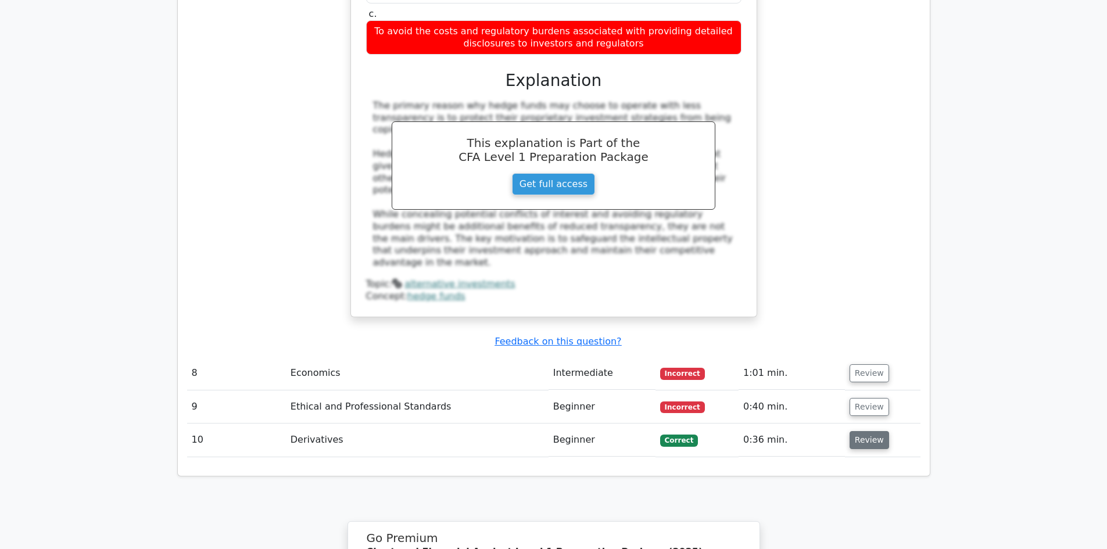  Describe the element at coordinates (558, 341) in the screenshot. I see `u: Feedback on this question?` at that location.